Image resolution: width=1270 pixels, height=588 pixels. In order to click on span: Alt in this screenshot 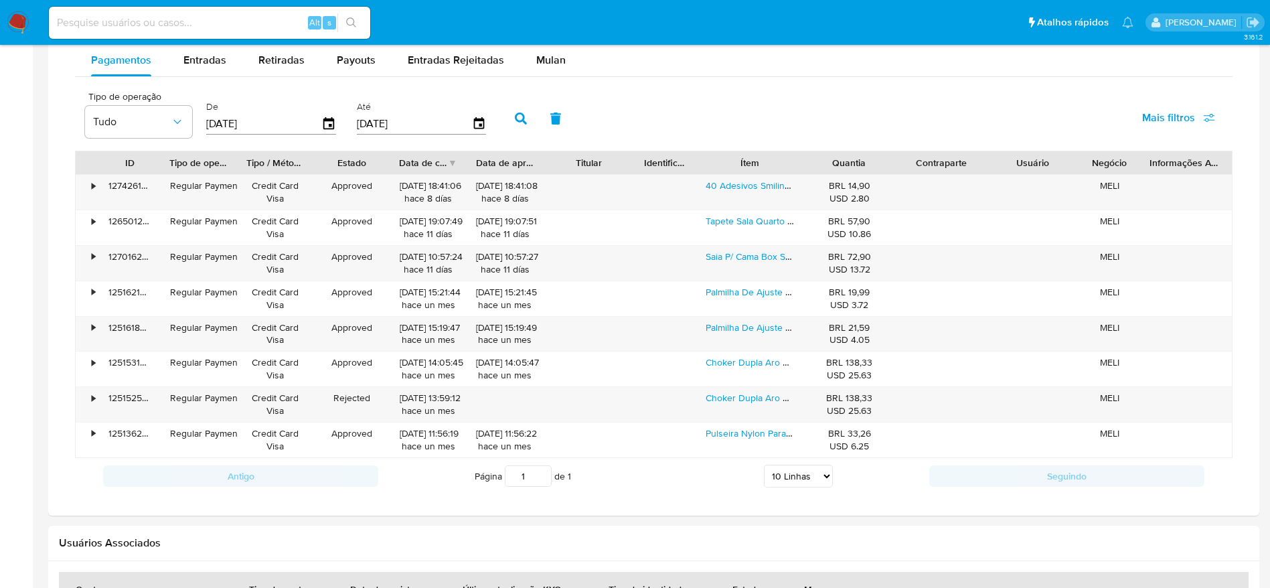, I will do `click(315, 22)`.